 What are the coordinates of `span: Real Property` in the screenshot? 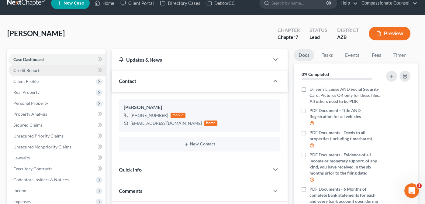 It's located at (26, 92).